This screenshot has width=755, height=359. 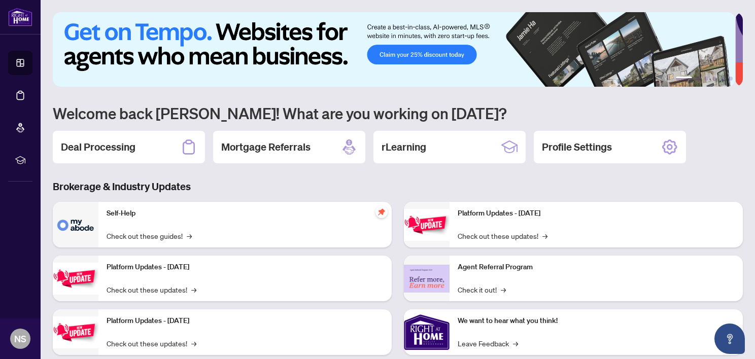 What do you see at coordinates (731, 79) in the screenshot?
I see `button: 6` at bounding box center [731, 79].